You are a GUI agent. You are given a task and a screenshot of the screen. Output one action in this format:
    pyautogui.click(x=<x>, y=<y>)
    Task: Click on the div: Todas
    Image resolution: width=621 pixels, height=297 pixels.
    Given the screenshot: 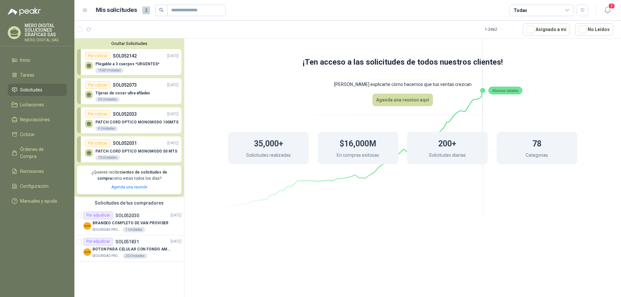 What is the action you would take?
    pyautogui.click(x=520, y=10)
    